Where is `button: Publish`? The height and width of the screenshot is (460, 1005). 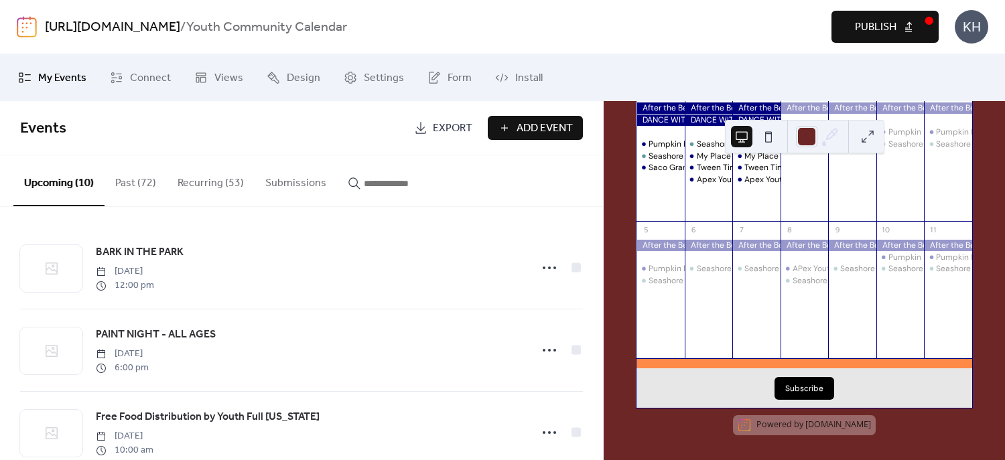 button: Publish is located at coordinates (885, 27).